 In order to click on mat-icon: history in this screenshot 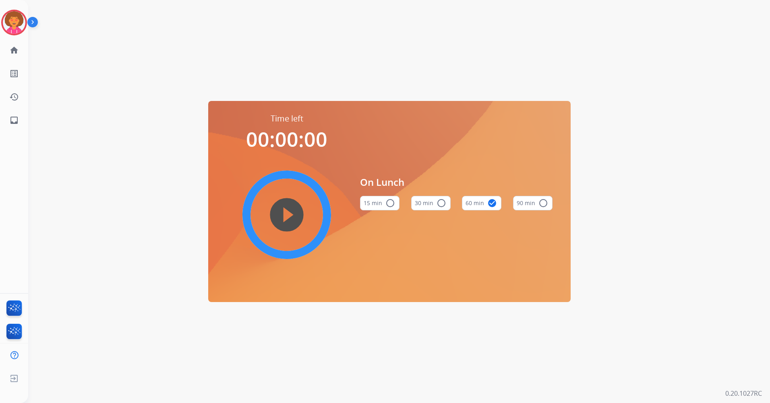, I will do `click(14, 97)`.